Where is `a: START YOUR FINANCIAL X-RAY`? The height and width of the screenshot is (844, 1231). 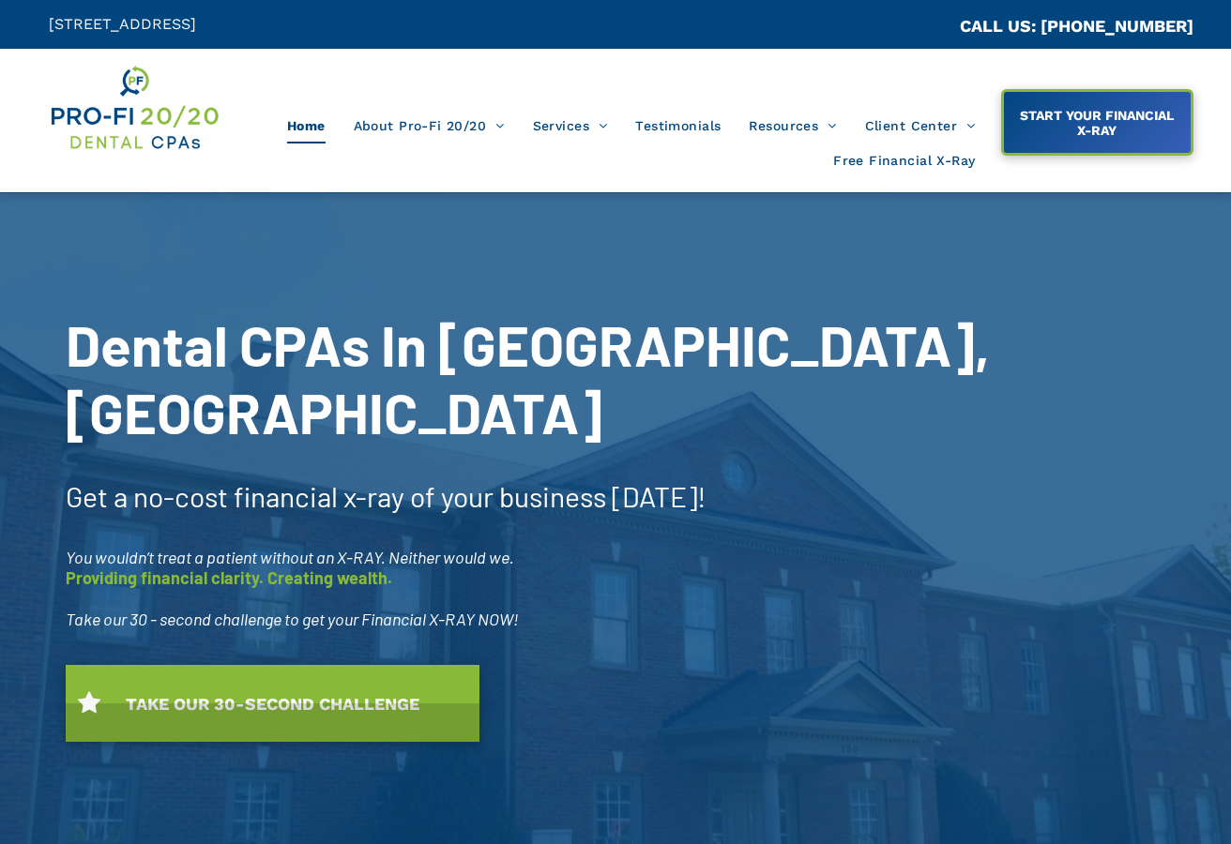
a: START YOUR FINANCIAL X-RAY is located at coordinates (1097, 122).